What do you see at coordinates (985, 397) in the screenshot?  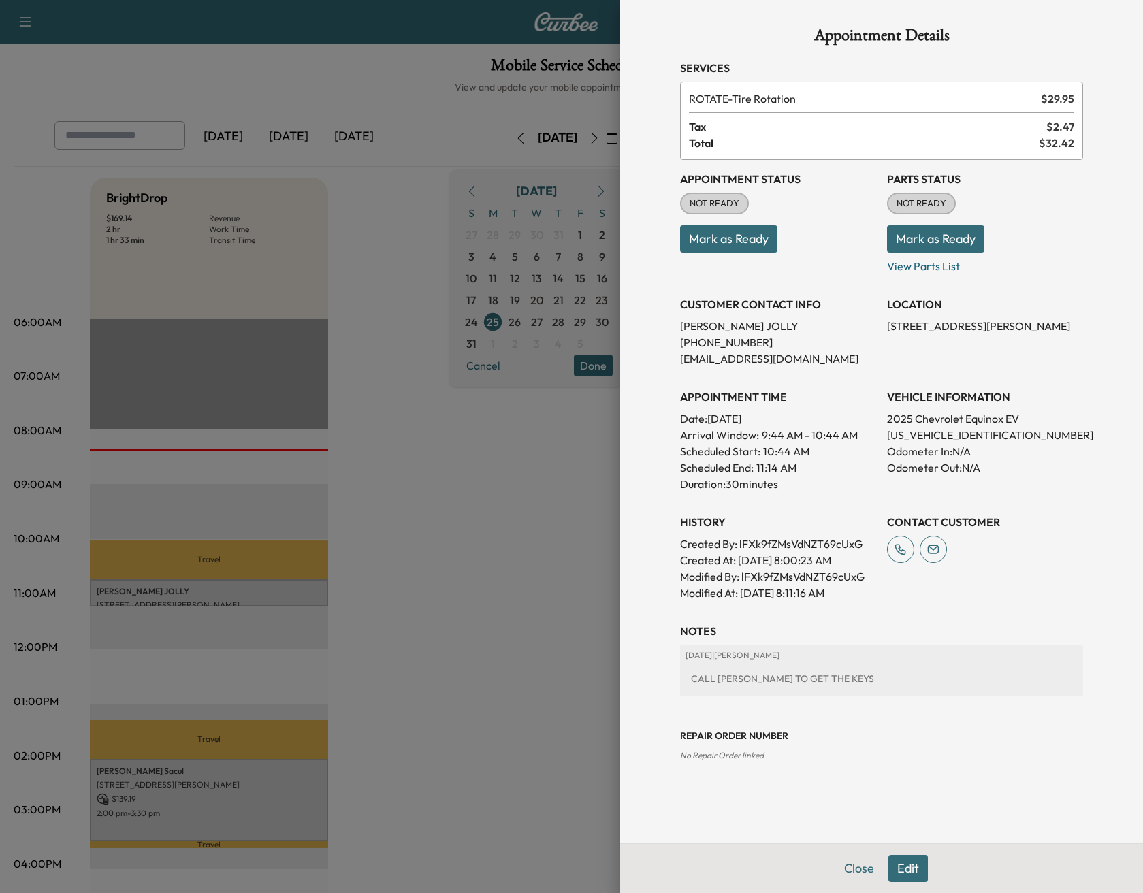 I see `h3: VEHICLE INFORMATION` at bounding box center [985, 397].